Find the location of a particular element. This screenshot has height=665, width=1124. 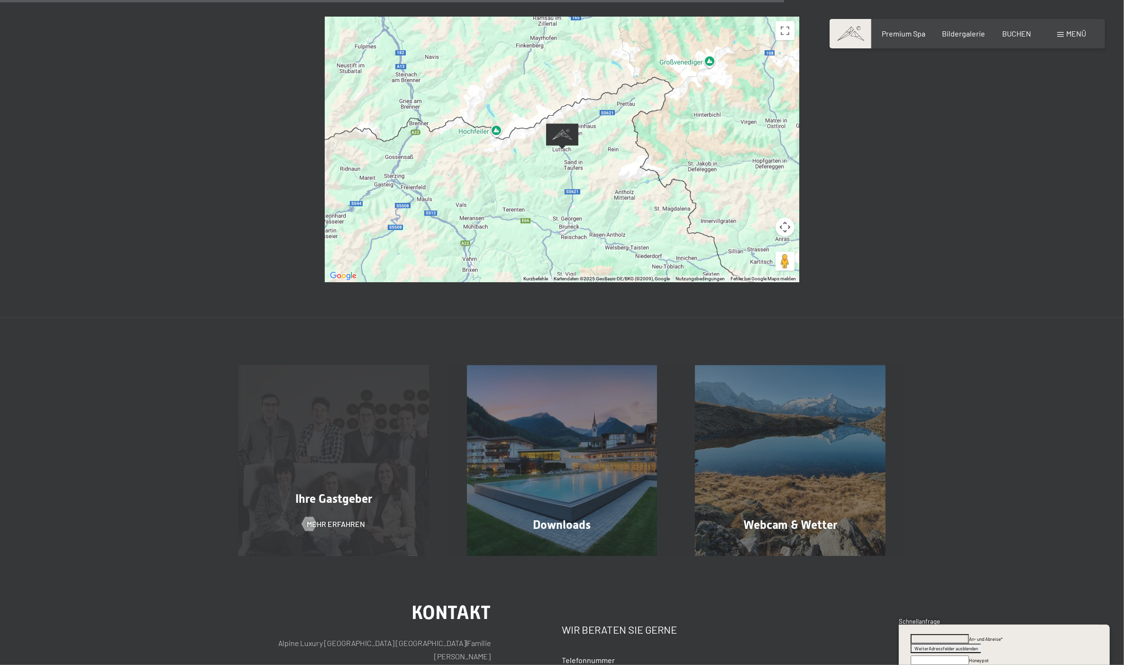

span: Mehr erfahren is located at coordinates (336, 524).